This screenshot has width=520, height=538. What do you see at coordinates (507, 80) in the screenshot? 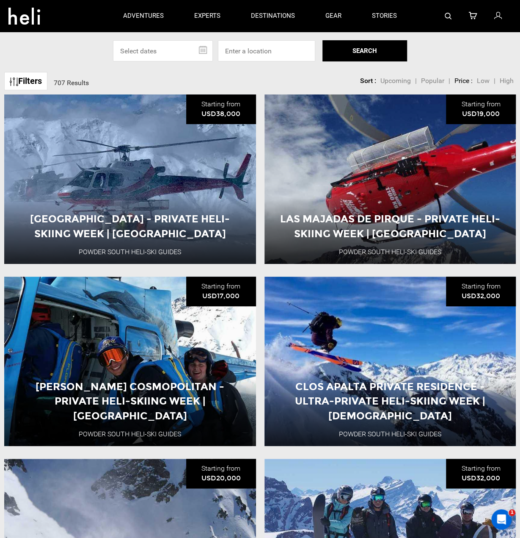
I see `span: High` at bounding box center [507, 80].